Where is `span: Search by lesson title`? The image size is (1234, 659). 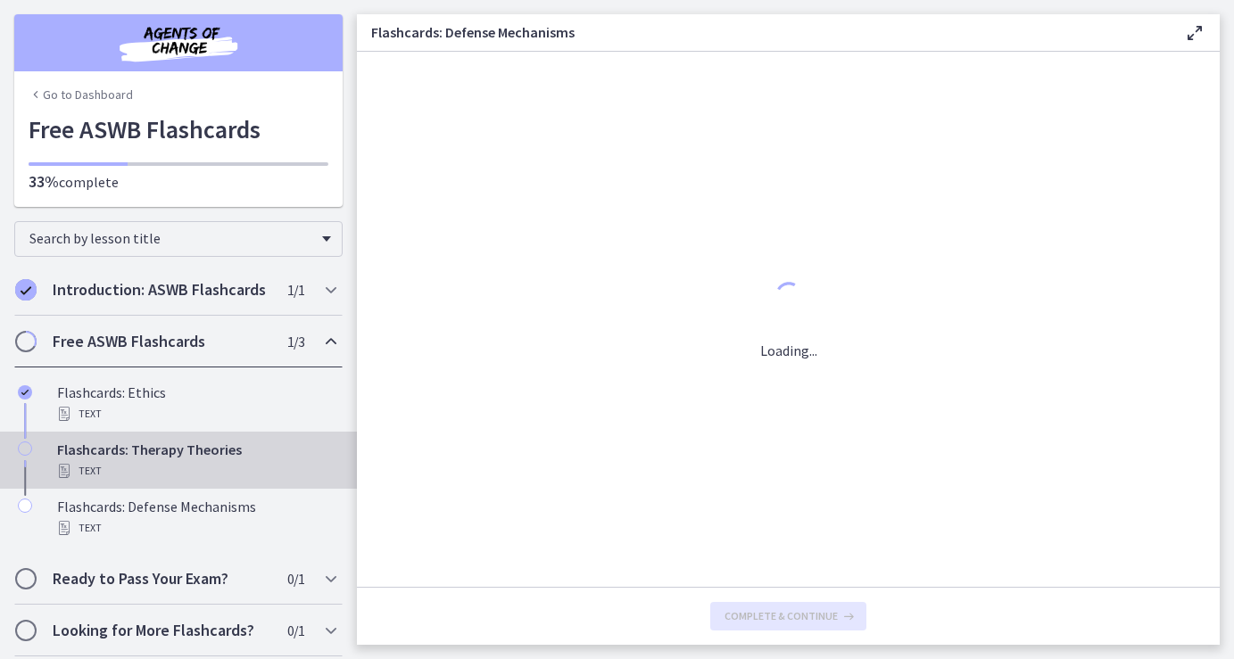
span: Search by lesson title is located at coordinates (171, 238).